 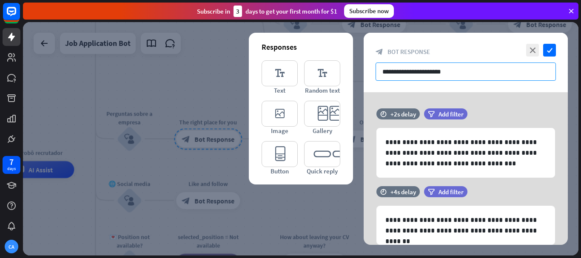 What do you see at coordinates (550, 50) in the screenshot?
I see `i: check` at bounding box center [550, 50].